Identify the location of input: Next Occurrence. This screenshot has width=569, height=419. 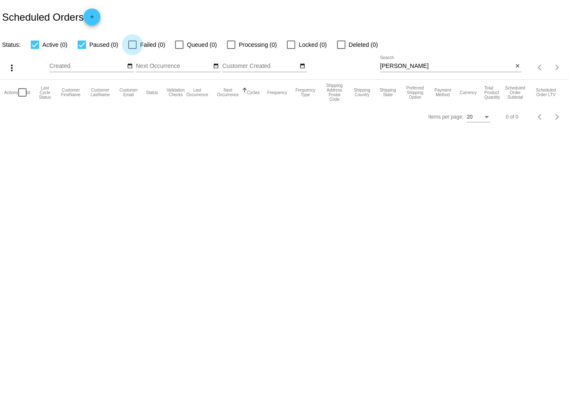
(174, 66).